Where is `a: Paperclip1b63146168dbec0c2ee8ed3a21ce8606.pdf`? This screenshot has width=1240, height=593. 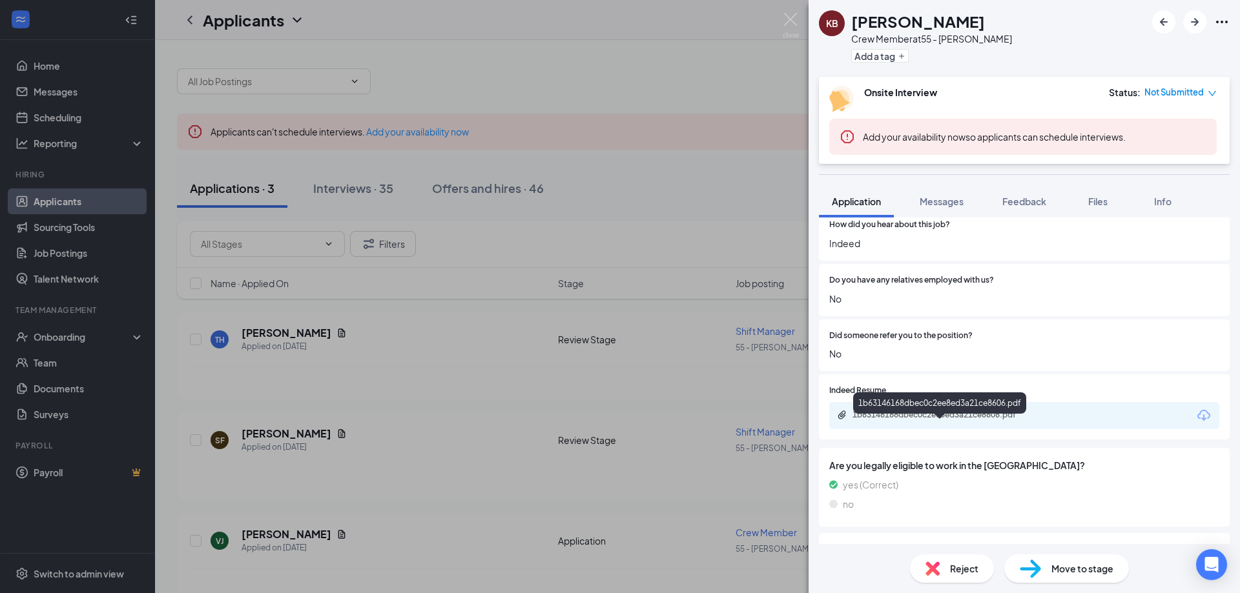
a: Paperclip1b63146168dbec0c2ee8ed3a21ce8606.pdf is located at coordinates (941, 416).